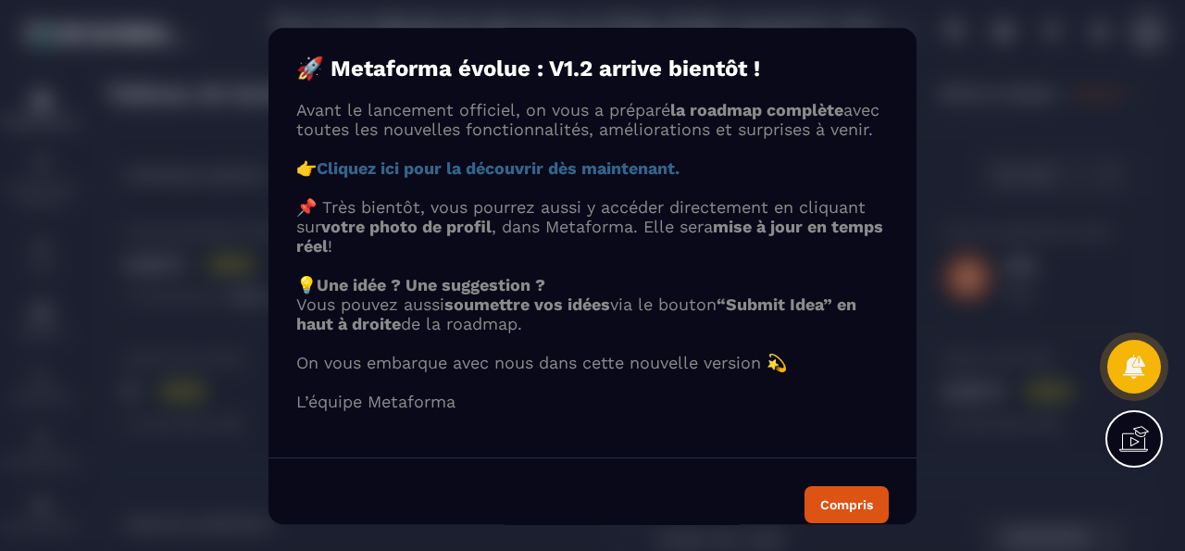 This screenshot has width=1185, height=551. I want to click on button: Compris, so click(846, 504).